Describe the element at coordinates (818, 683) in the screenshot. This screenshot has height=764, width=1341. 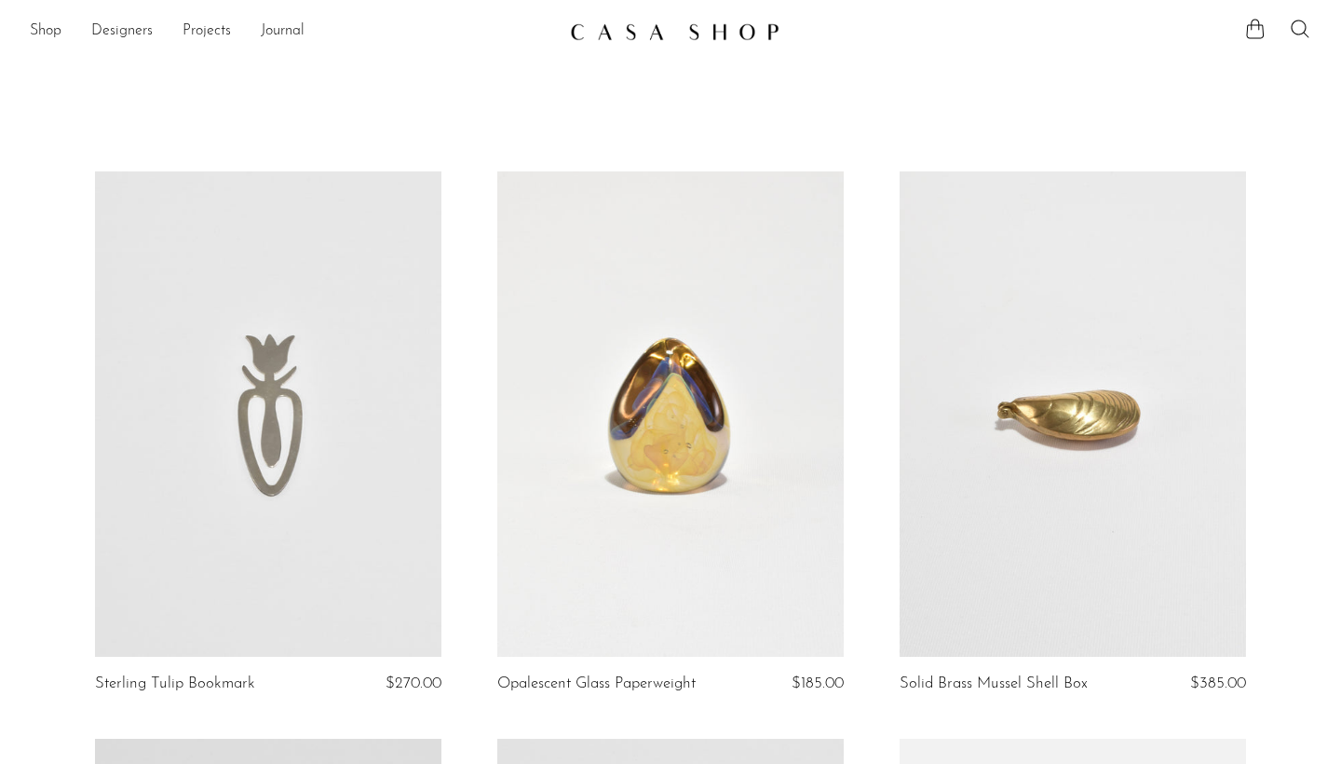
I see `span: $185.00` at that location.